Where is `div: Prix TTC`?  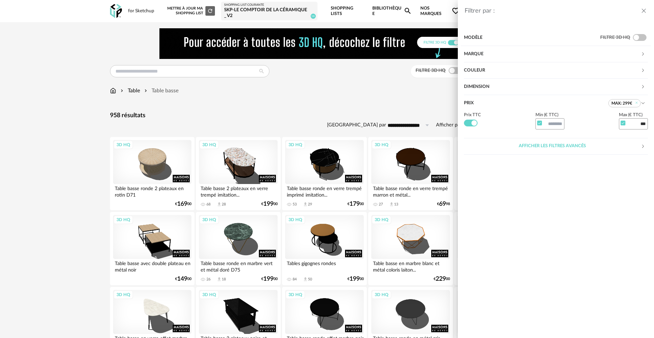
div: Prix TTC is located at coordinates (472, 115).